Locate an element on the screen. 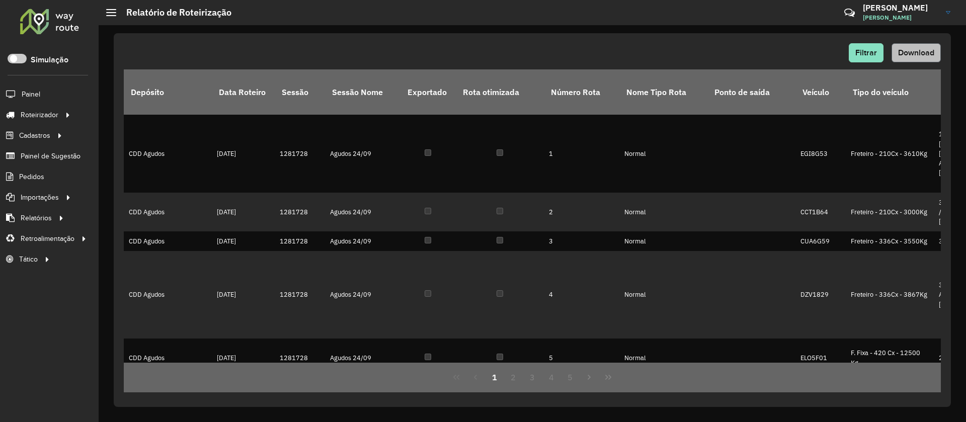 Image resolution: width=966 pixels, height=422 pixels. th: Data Roteiro is located at coordinates (243, 92).